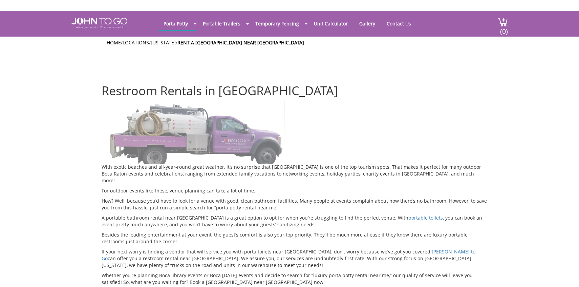  I want to click on img: Truck, so click(193, 132).